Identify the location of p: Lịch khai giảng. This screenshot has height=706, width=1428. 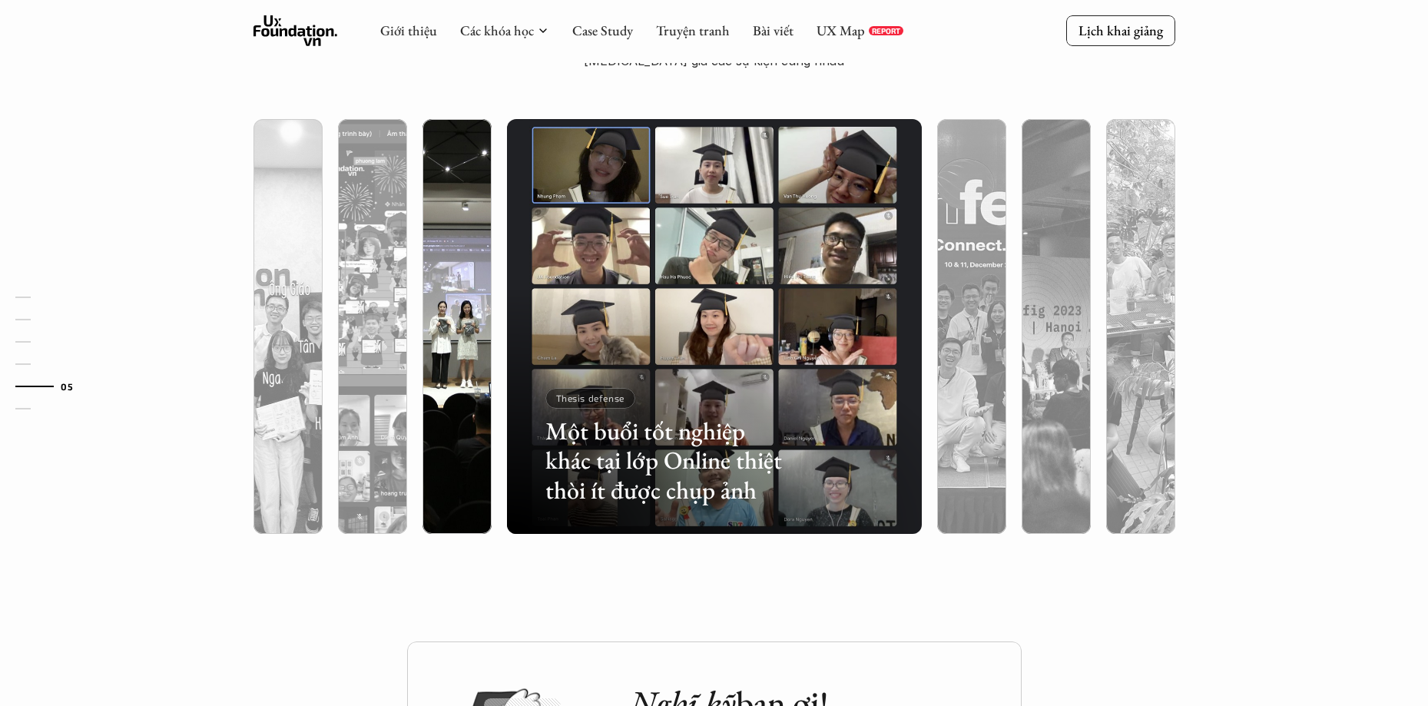
(1121, 30).